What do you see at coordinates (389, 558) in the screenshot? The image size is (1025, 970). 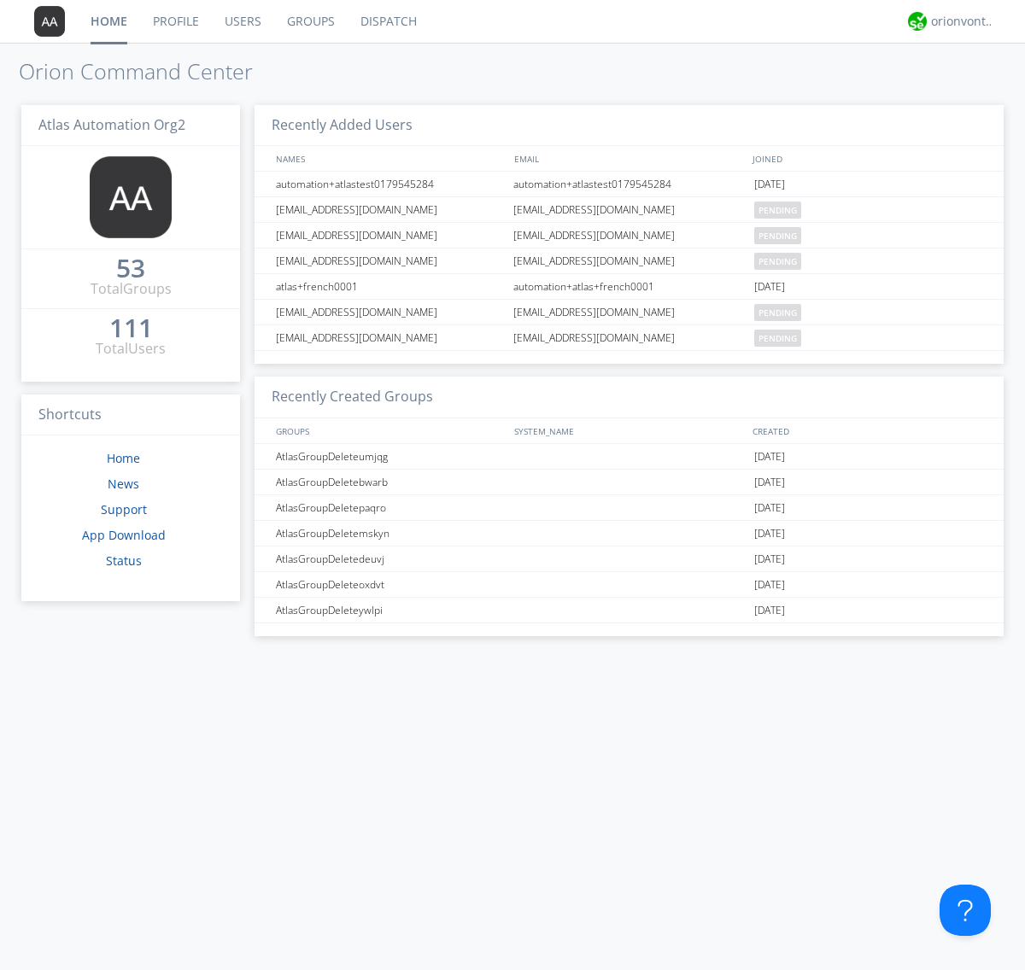 I see `div: AtlasGroupDeletedeuvj` at bounding box center [389, 558].